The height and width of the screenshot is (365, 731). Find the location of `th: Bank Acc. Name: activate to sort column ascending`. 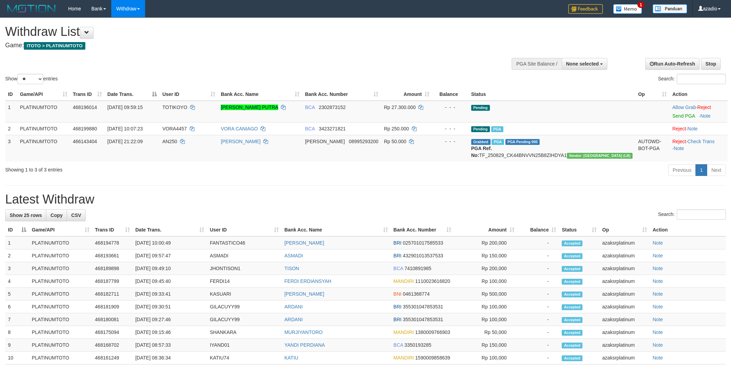

th: Bank Acc. Name: activate to sort column ascending is located at coordinates (336, 230).